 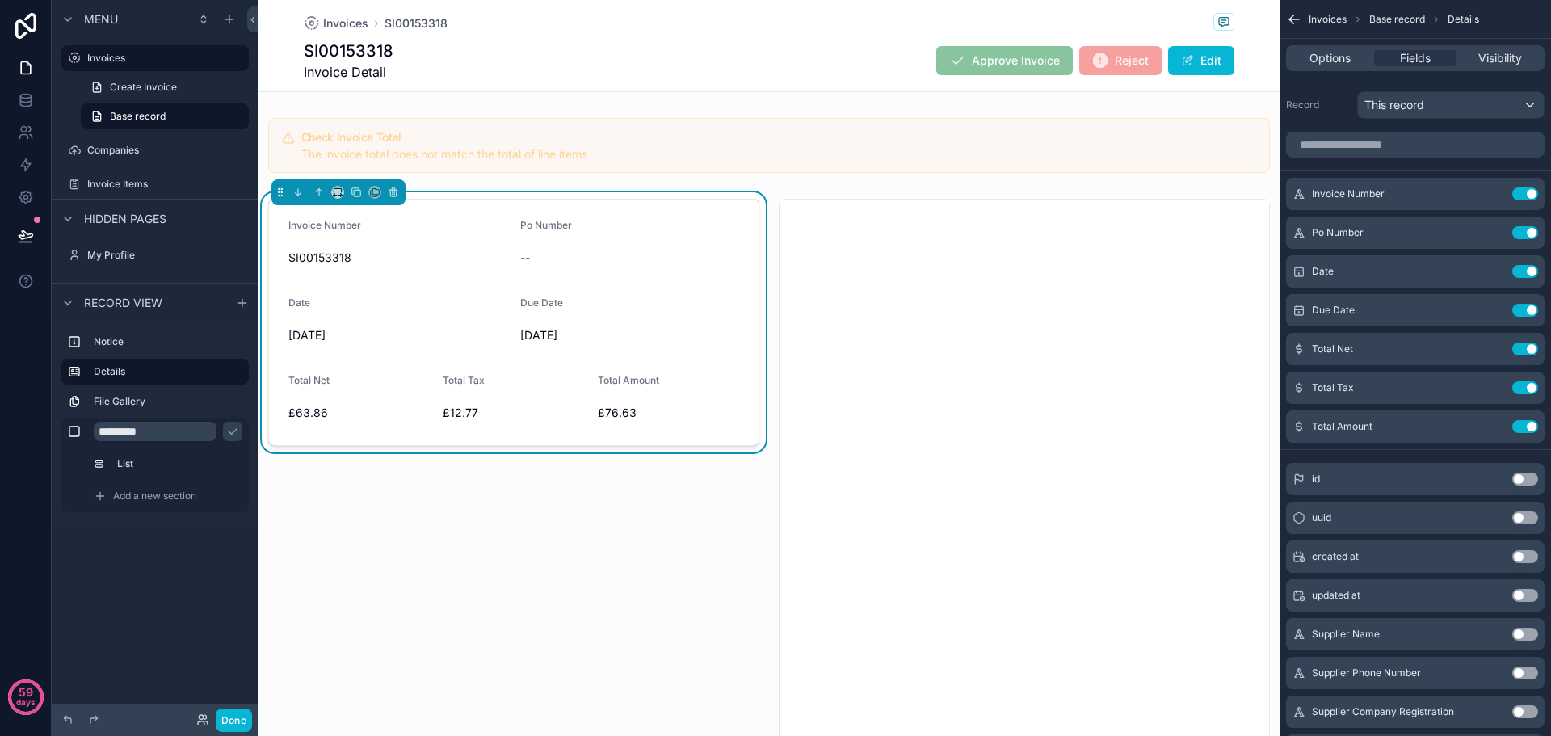 What do you see at coordinates (168, 342) in the screenshot?
I see `label: Notice` at bounding box center [168, 342].